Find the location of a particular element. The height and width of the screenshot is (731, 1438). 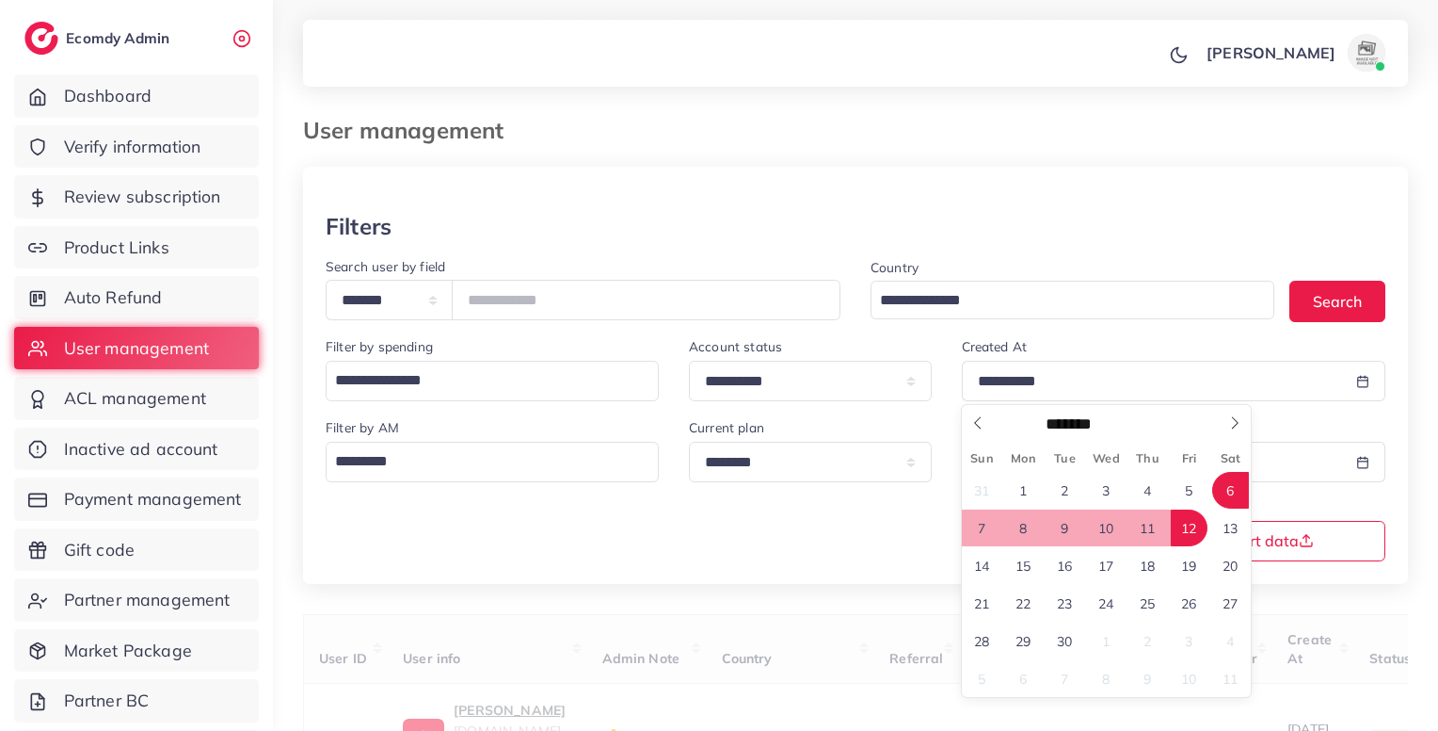

a: logoEcomdy Admin is located at coordinates (99, 38).